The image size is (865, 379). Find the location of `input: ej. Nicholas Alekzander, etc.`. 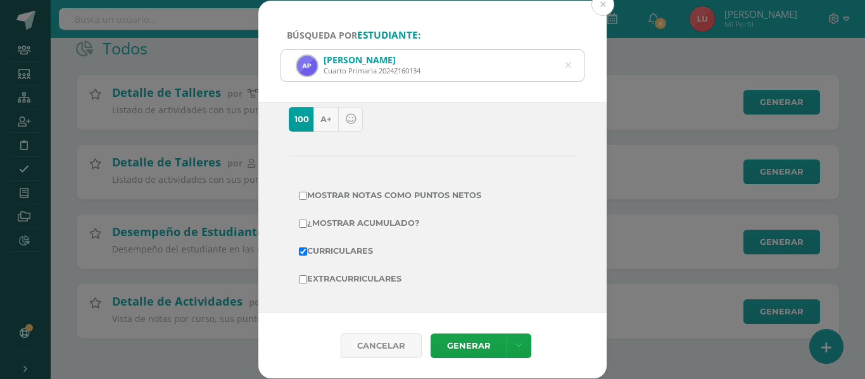

input: ej. Nicholas Alekzander, etc. is located at coordinates (432, 65).